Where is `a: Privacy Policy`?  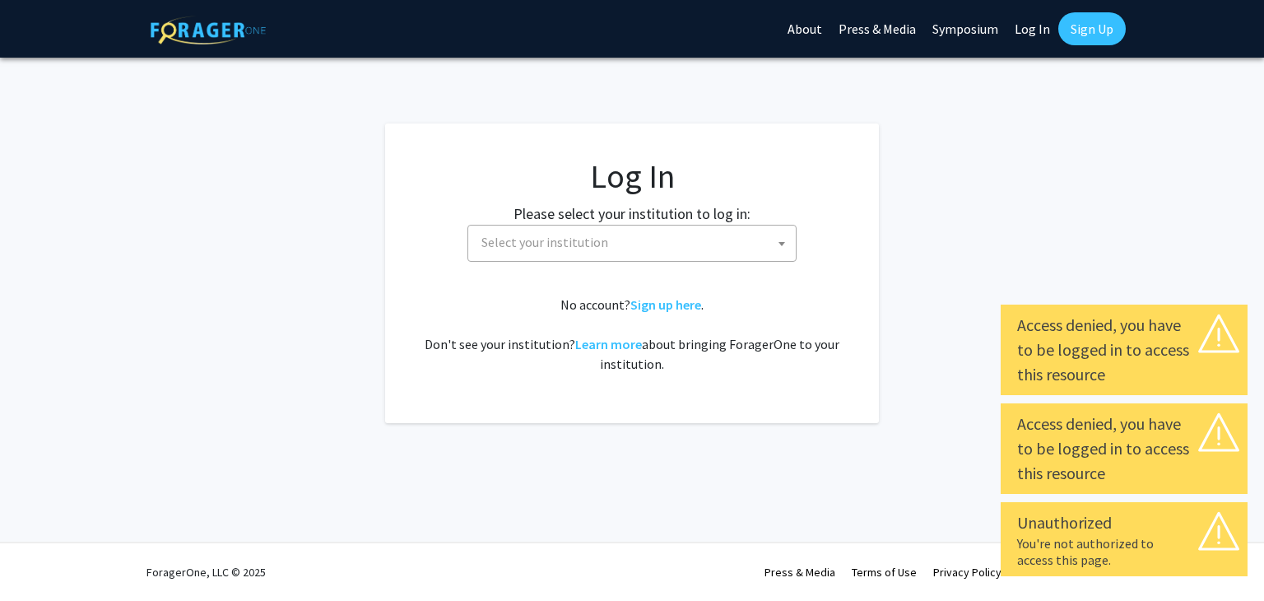 a: Privacy Policy is located at coordinates (967, 572).